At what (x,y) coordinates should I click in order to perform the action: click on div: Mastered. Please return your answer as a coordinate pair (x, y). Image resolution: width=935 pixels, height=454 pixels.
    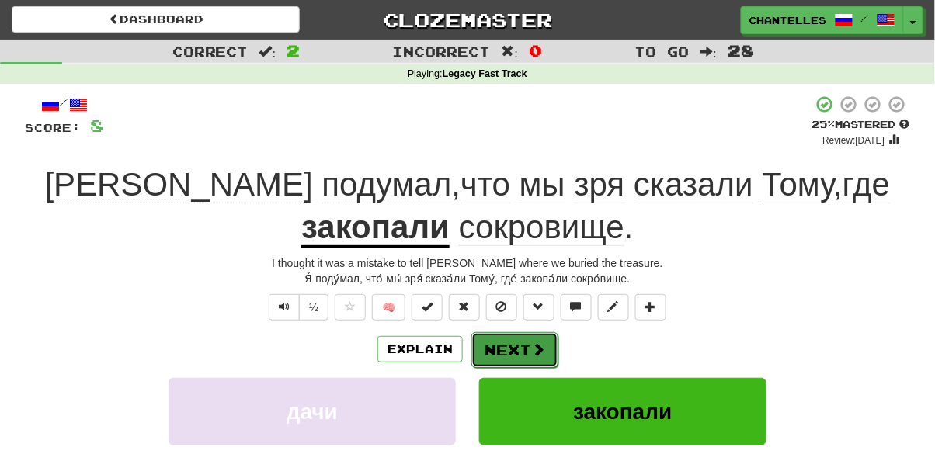
    Looking at the image, I should click on (861, 125).